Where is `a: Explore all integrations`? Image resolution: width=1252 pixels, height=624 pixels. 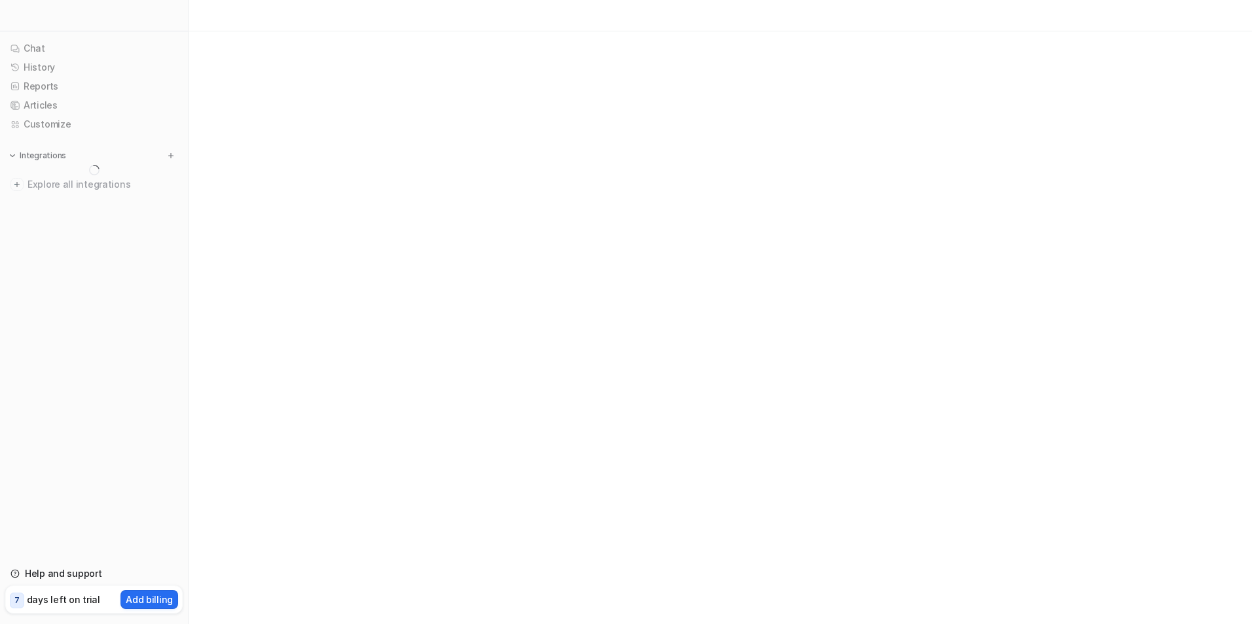 a: Explore all integrations is located at coordinates (94, 185).